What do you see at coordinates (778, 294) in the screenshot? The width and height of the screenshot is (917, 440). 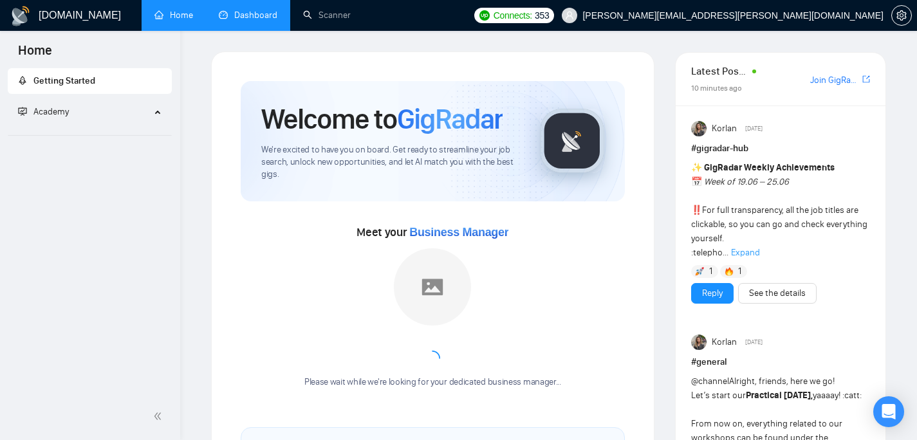 I see `a: See the details` at bounding box center [778, 294].